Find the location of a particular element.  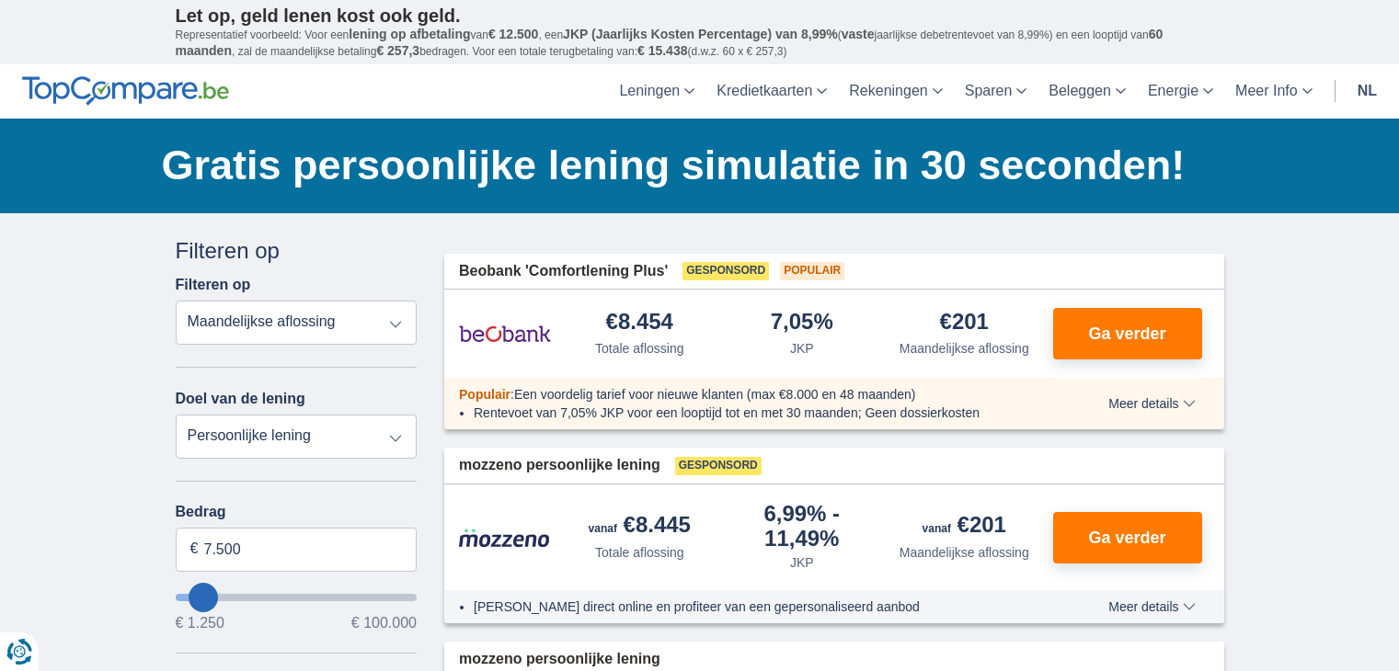

li: Rentevoet van 7,05% JKP voor een looptijd tot en met 30 maanden; Geen dossierkosten is located at coordinates (757, 413).